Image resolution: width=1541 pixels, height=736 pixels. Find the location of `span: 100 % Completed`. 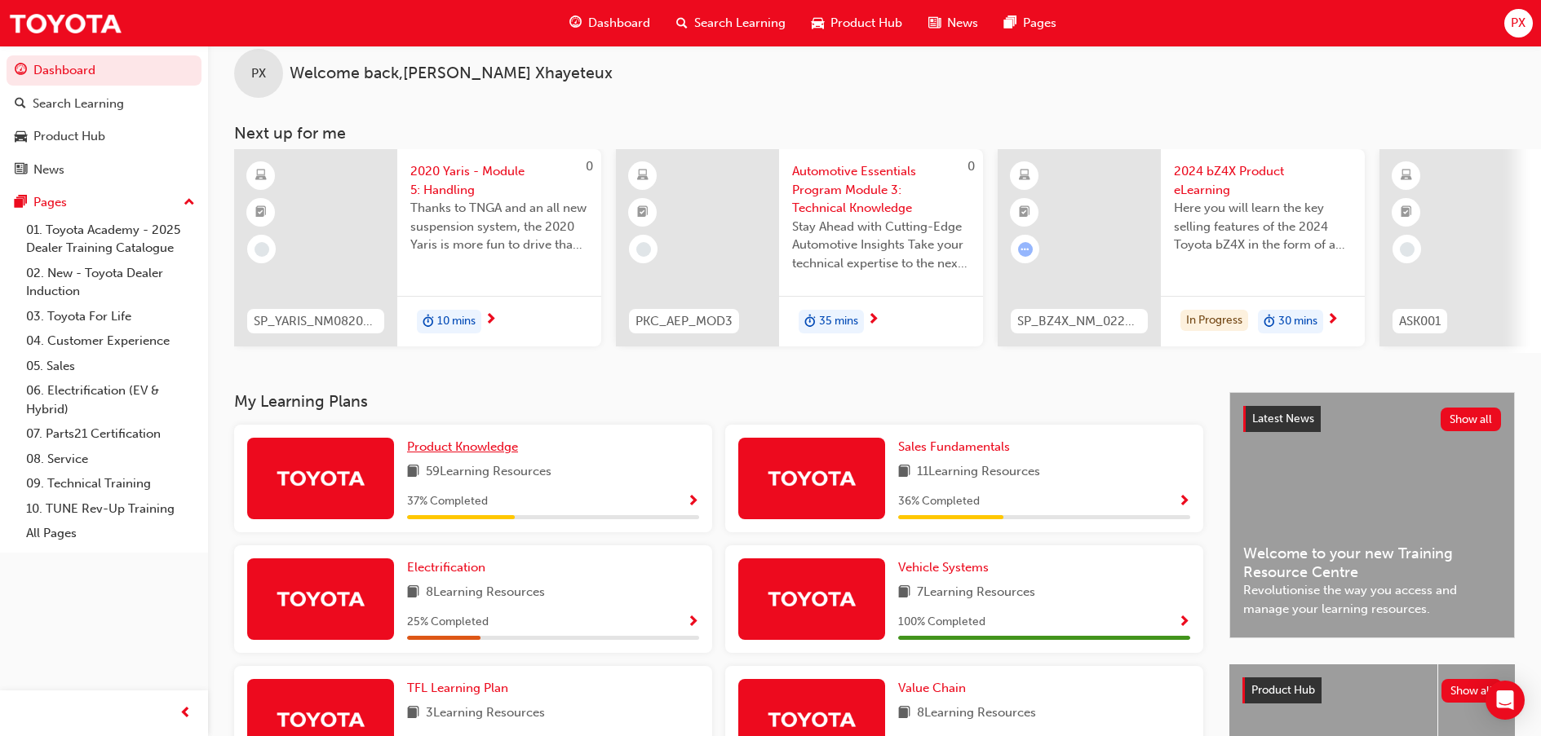

span: 100 % Completed is located at coordinates (941, 622).